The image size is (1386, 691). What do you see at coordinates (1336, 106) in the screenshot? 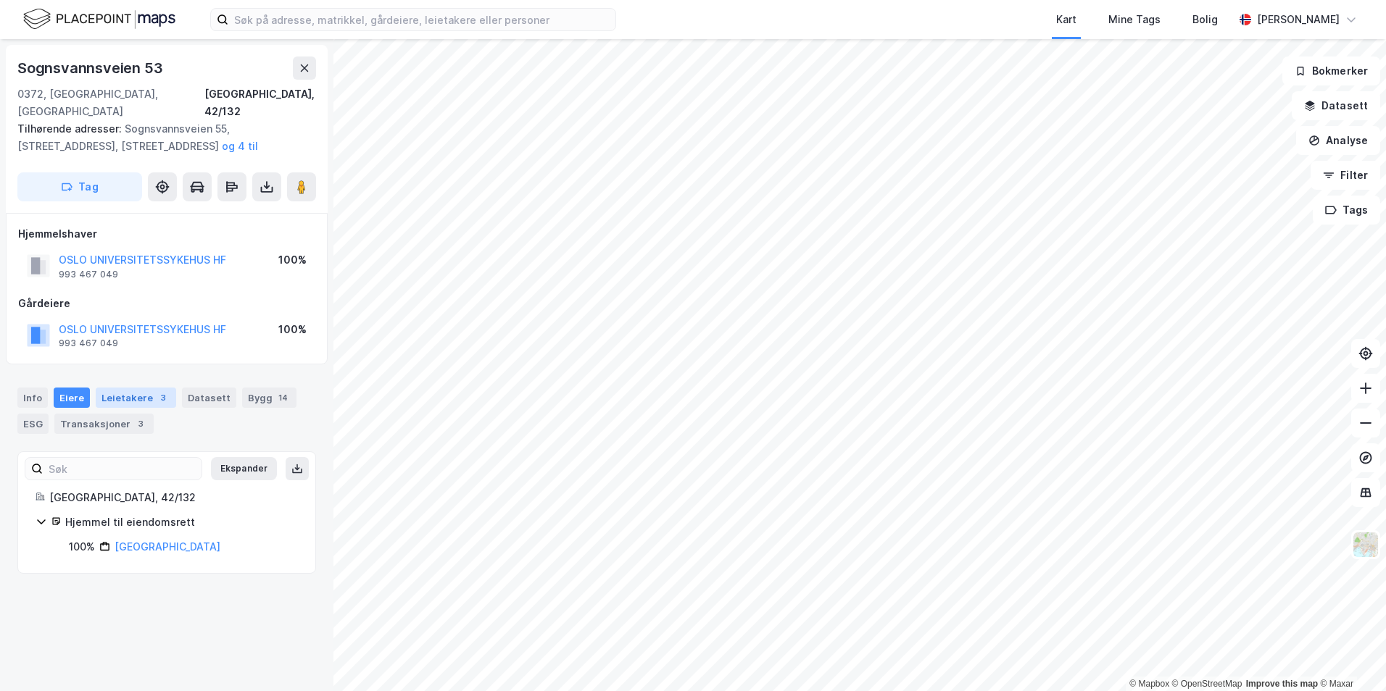
I see `button: Datasett` at bounding box center [1336, 106].